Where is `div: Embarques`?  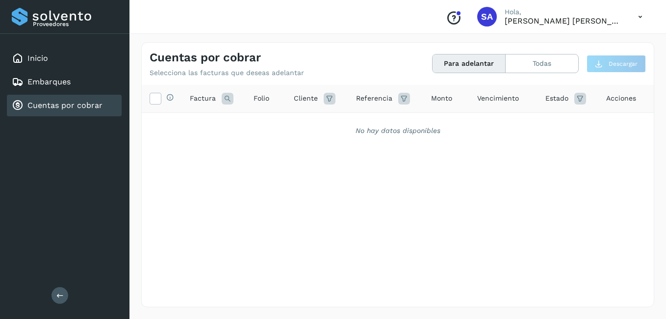 div: Embarques is located at coordinates (64, 82).